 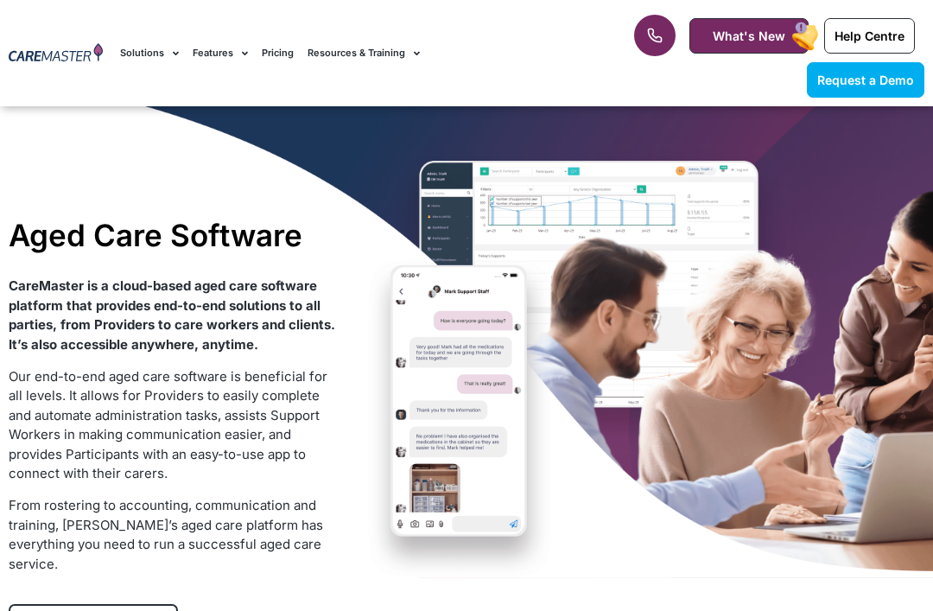 I want to click on span: Our end-to-end aged care software is beneficial for all levels. It allows for Providers to easily..., so click(x=168, y=425).